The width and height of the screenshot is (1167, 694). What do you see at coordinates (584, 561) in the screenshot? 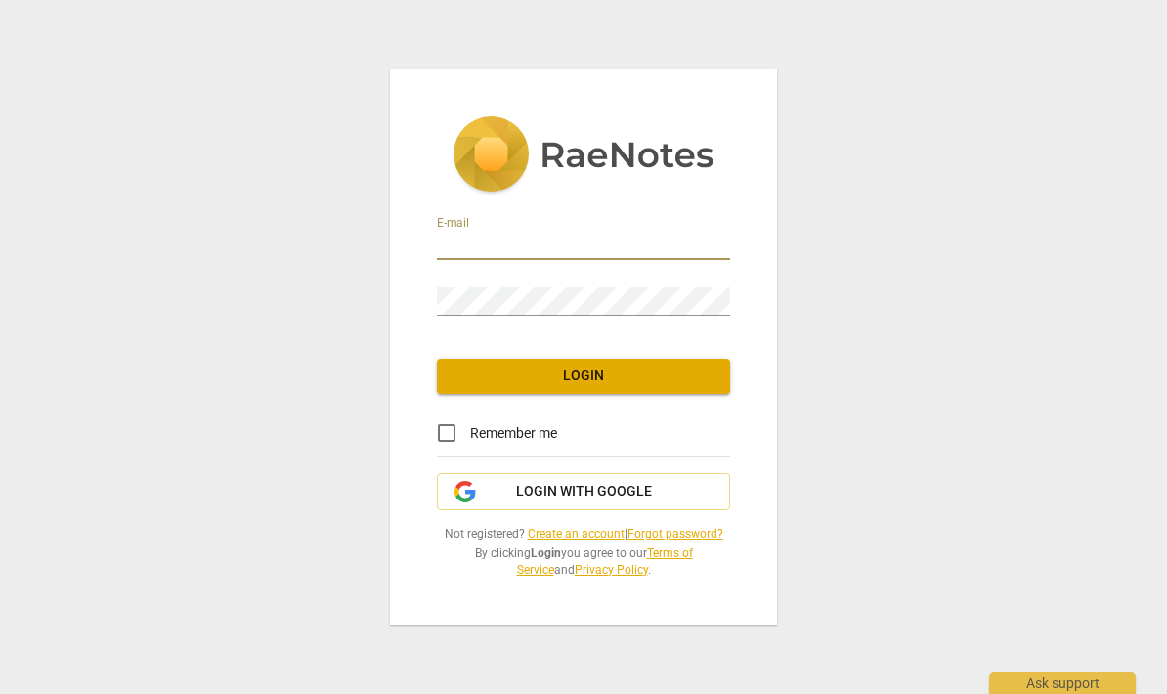
I see `span: By clicking you agree to our and .` at bounding box center [584, 561].